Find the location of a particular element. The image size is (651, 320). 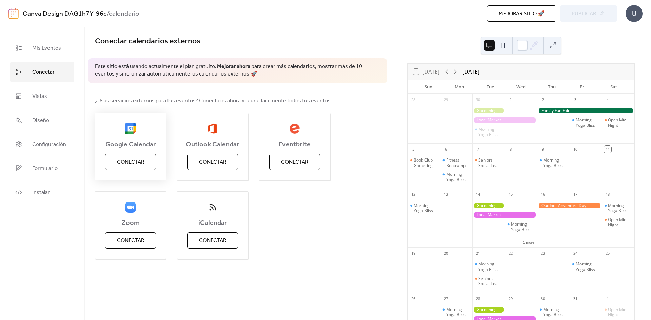

span: Mejorar sitio 🚀 is located at coordinates (521, 14).